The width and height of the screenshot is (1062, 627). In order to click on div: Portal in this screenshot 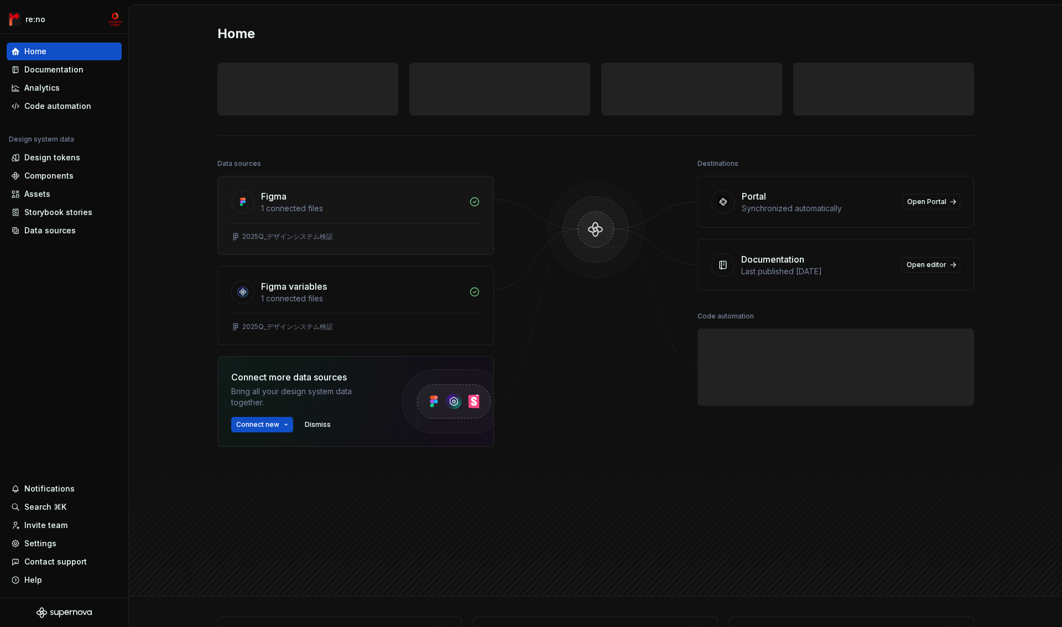, I will do `click(754, 196)`.